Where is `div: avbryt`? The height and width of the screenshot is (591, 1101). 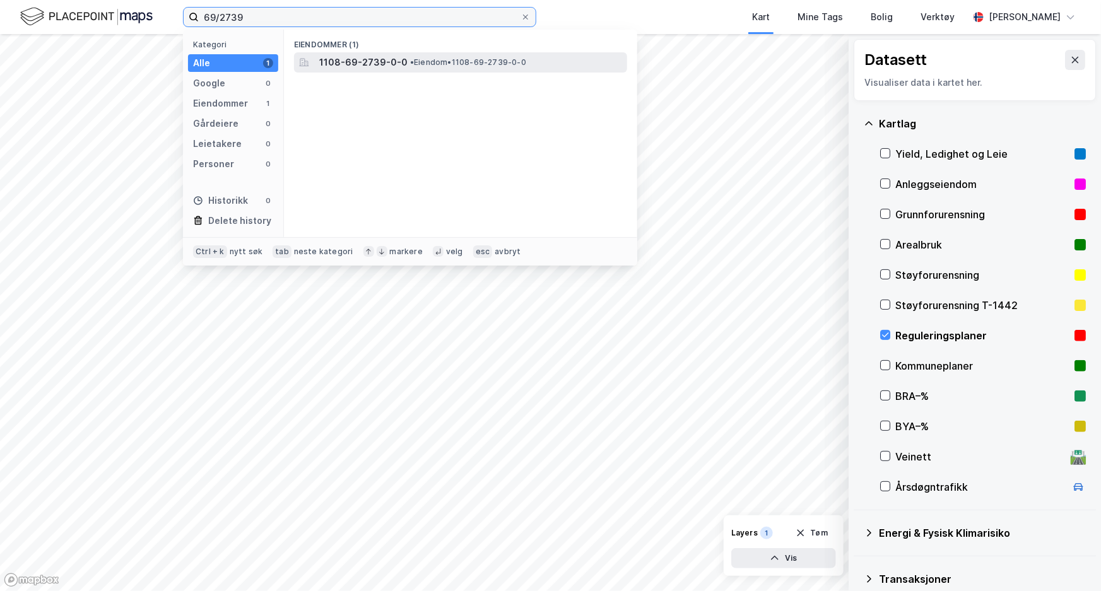 div: avbryt is located at coordinates (507, 252).